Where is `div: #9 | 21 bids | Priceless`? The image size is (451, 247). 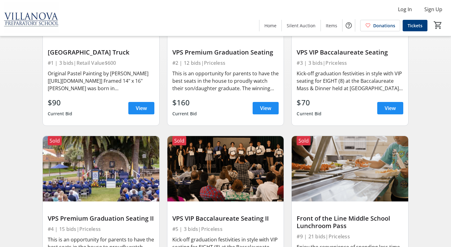 div: #9 | 21 bids | Priceless is located at coordinates (350, 236).